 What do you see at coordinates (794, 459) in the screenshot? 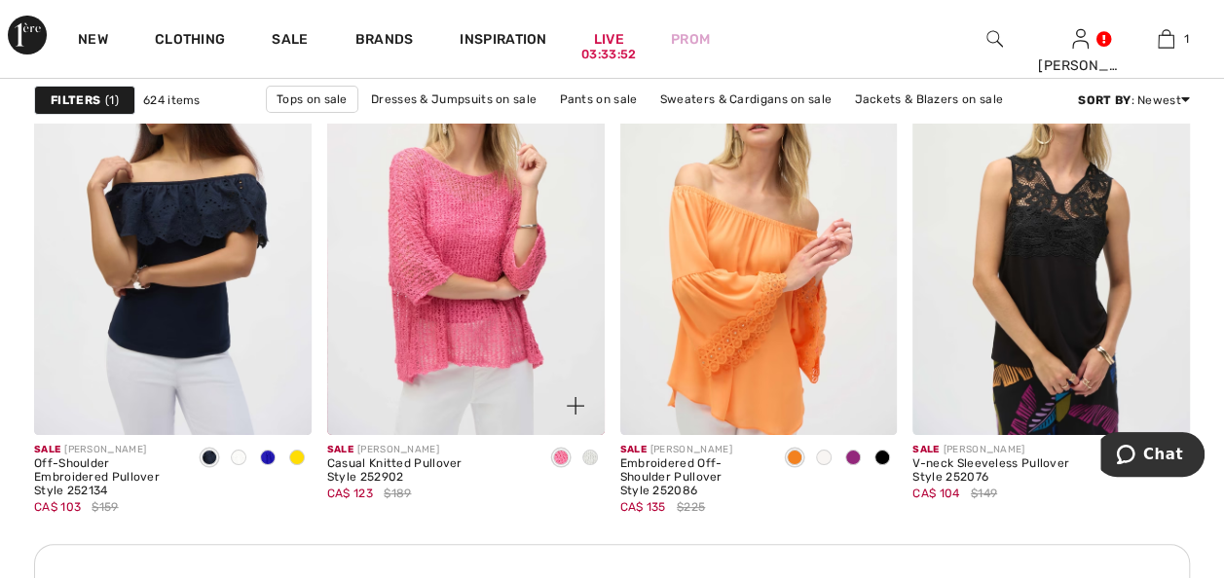
I see `div: Apricot` at bounding box center [794, 459].